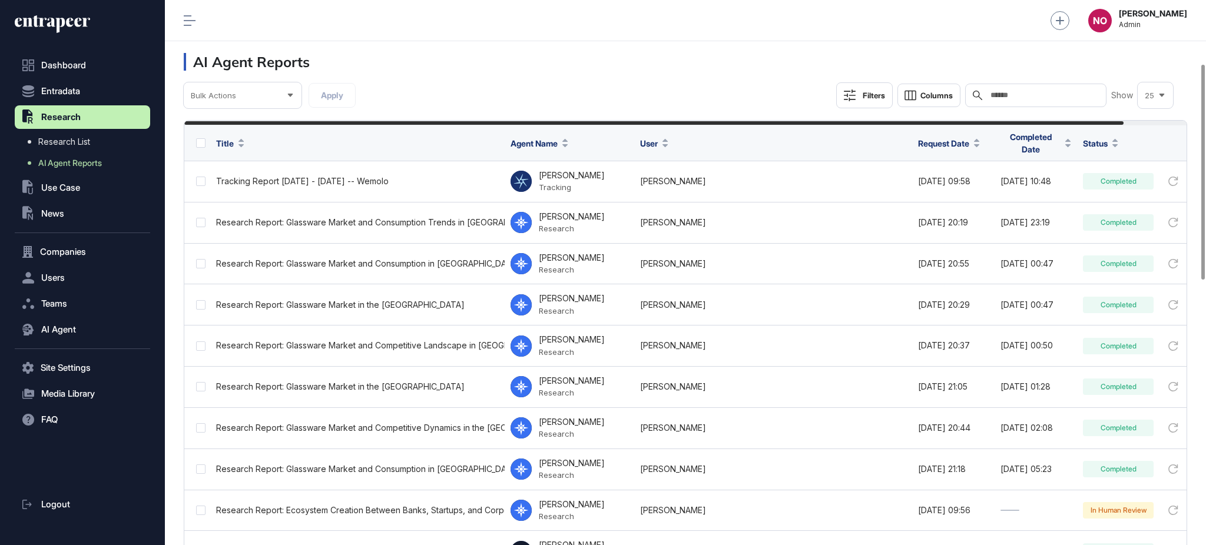 This screenshot has height=545, width=1206. I want to click on button: FAQ, so click(82, 420).